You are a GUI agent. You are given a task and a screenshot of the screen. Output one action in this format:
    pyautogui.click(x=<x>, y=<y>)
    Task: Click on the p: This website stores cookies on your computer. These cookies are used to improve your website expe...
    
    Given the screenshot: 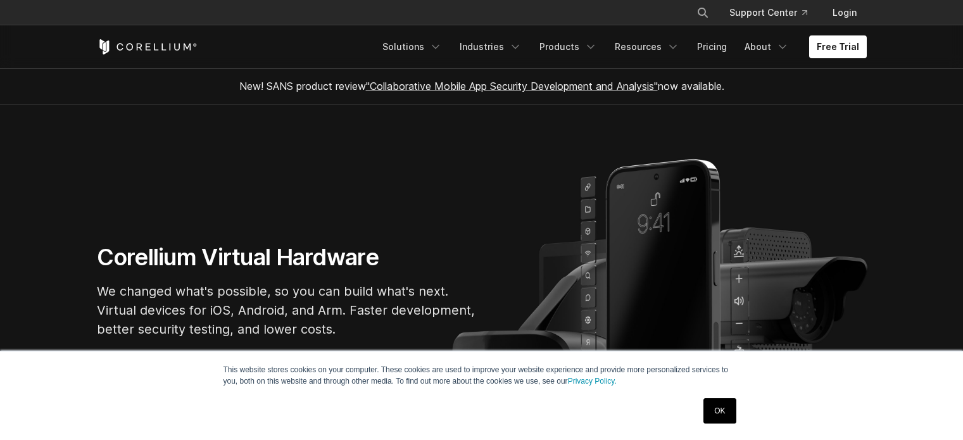 What is the action you would take?
    pyautogui.click(x=482, y=375)
    